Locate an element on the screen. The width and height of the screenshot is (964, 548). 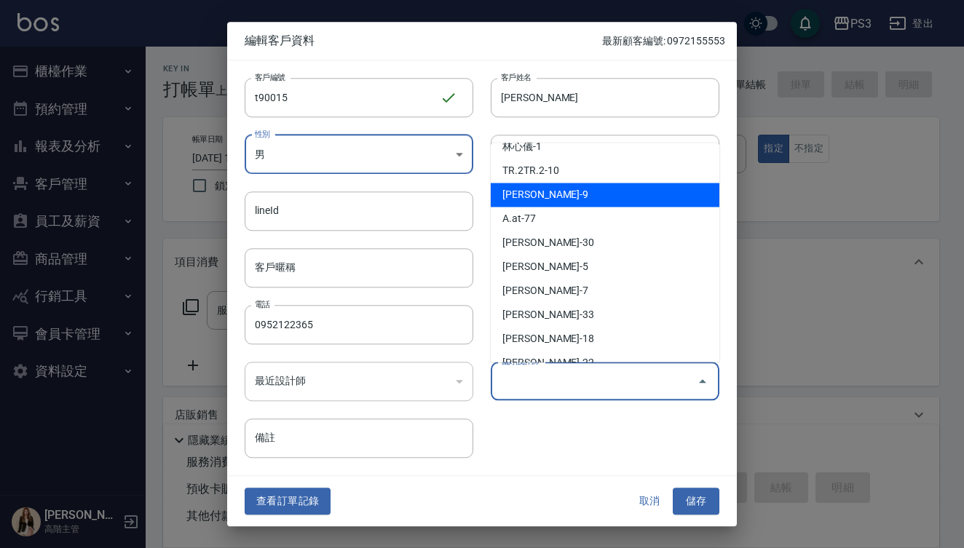
label: 客戶編號 is located at coordinates (270, 76).